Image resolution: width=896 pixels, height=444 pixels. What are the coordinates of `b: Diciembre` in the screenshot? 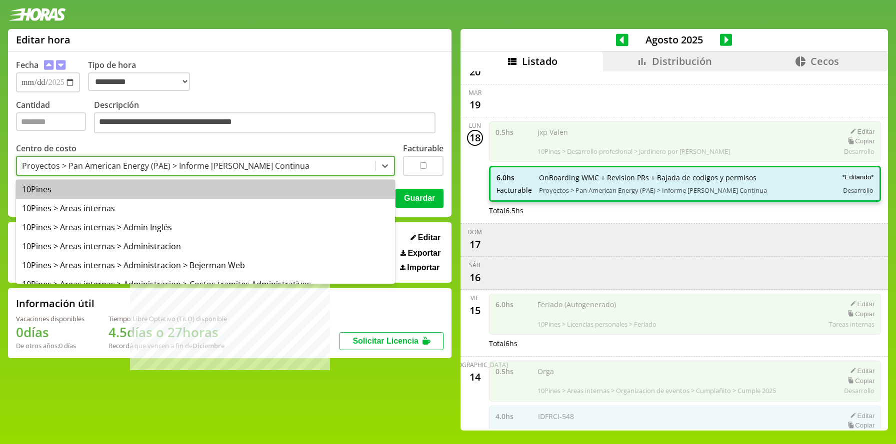 It's located at (208, 346).